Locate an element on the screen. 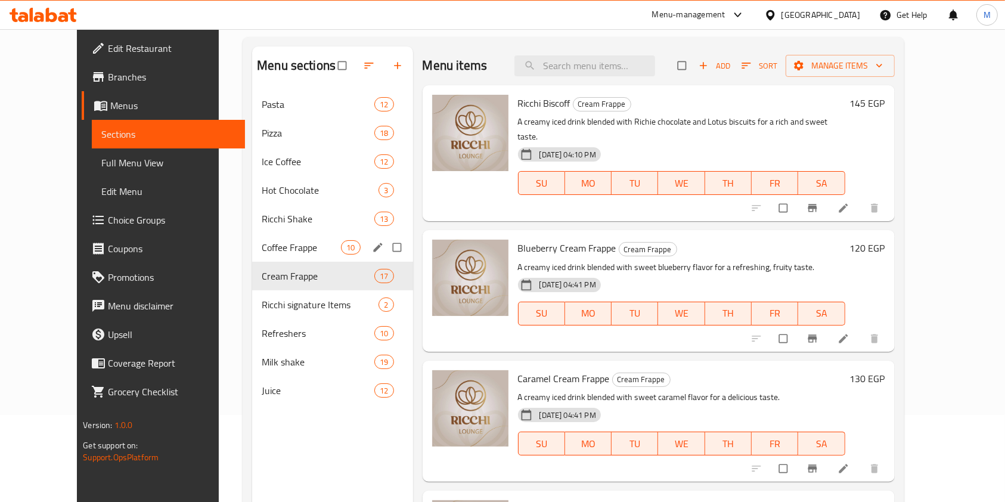  span: SU is located at coordinates (542, 443).